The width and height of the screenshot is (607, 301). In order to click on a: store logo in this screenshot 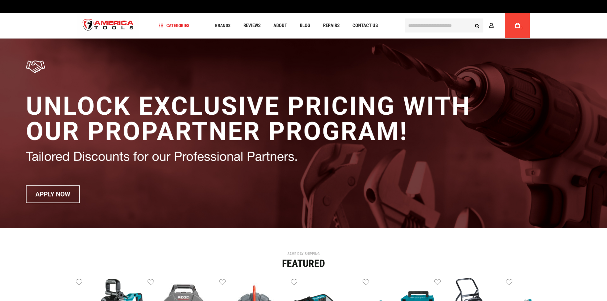, I will do `click(108, 25)`.